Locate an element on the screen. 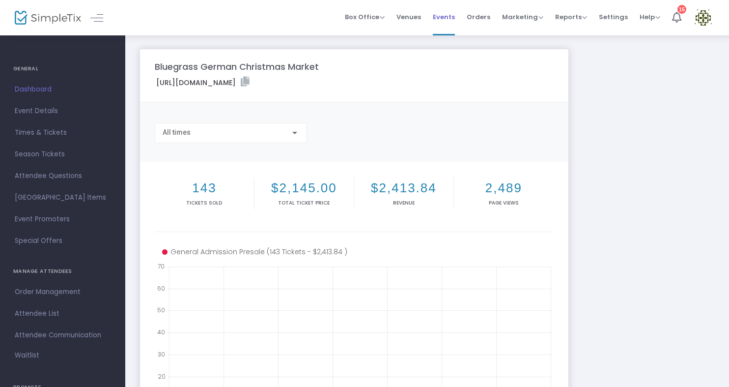  text: 20 is located at coordinates (162, 375).